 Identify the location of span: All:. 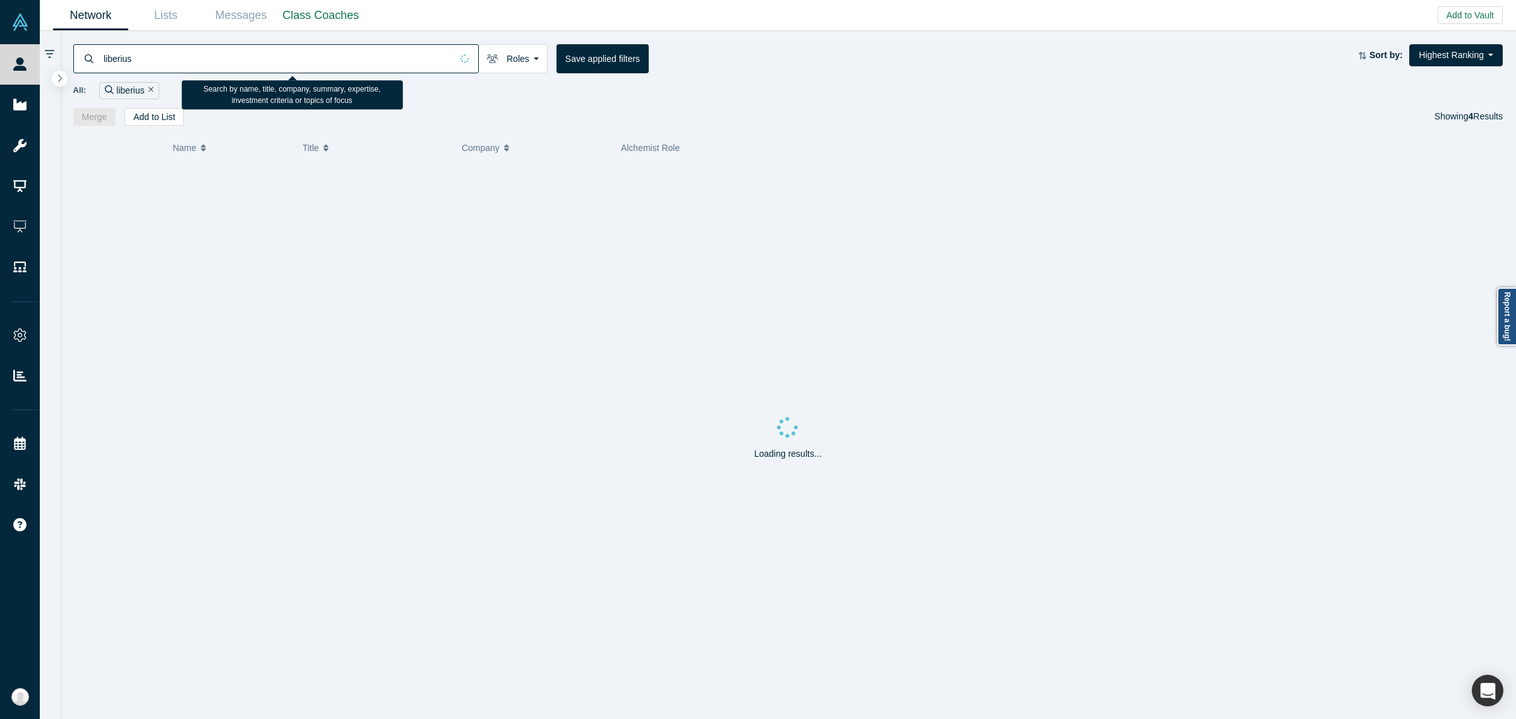
(80, 90).